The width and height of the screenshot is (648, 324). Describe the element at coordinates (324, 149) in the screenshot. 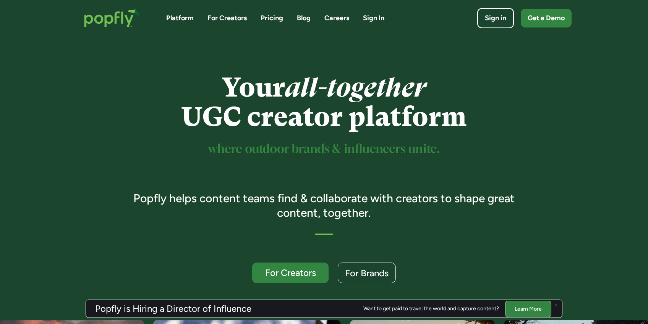

I see `sup: where outdoor brands & influencers unite.` at that location.